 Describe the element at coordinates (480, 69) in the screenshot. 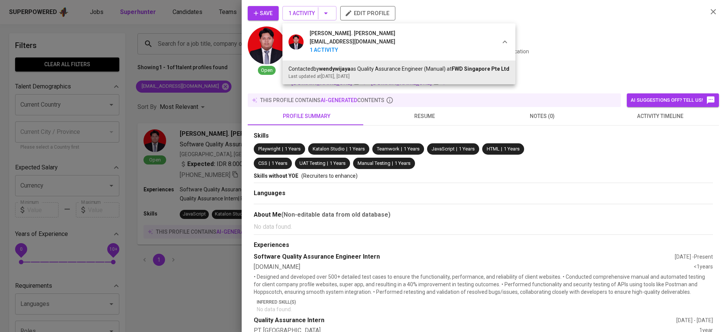

I see `span: FWD Singapore Pte Ltd` at that location.